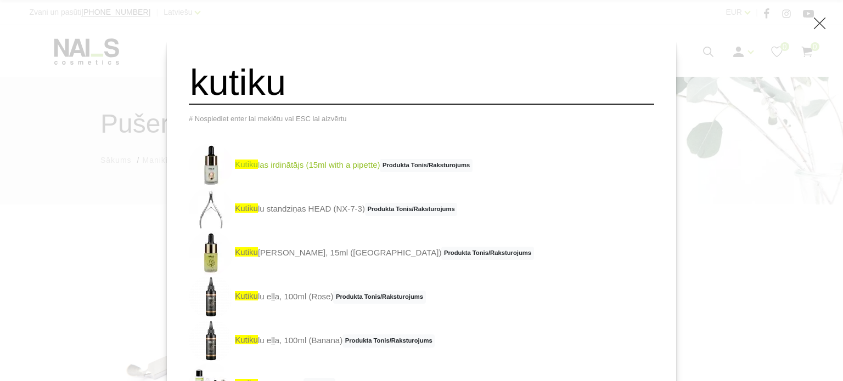 The width and height of the screenshot is (843, 381). I want to click on img: Līdzeklis kutikulas mīkstināšanai un irdināšanai vien pāris sekunžu laikā. Ideāli piemērots kutik..., so click(211, 166).